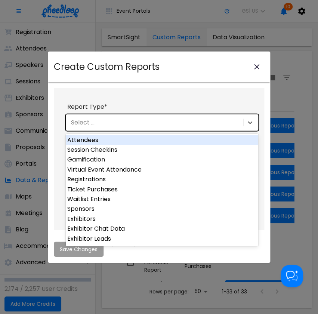 The width and height of the screenshot is (318, 314). Describe the element at coordinates (79, 249) in the screenshot. I see `button: Save Changes` at that location.